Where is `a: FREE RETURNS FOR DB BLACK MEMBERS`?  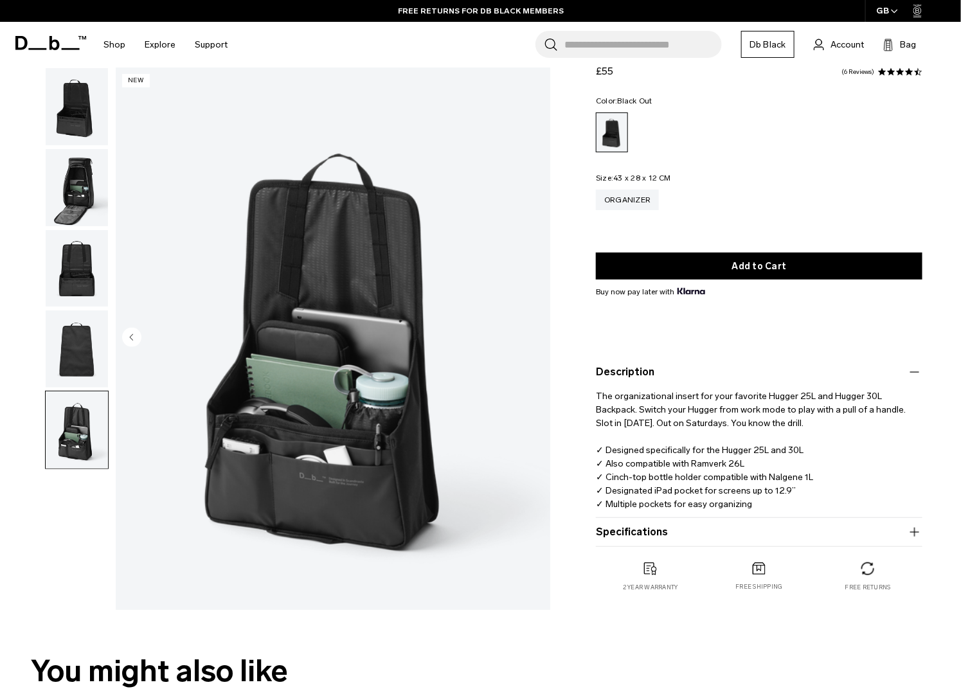 a: FREE RETURNS FOR DB BLACK MEMBERS is located at coordinates (481, 11).